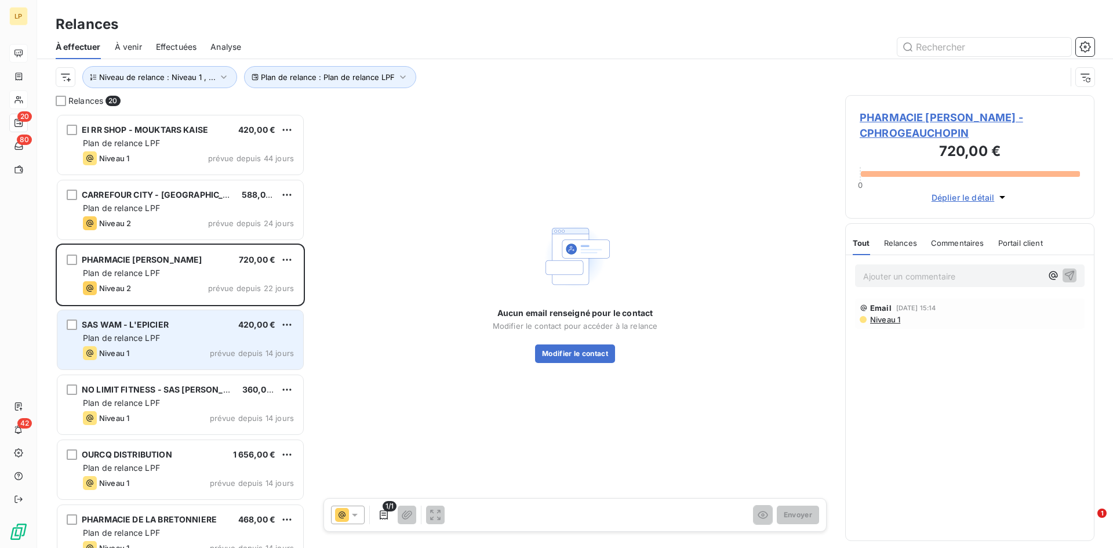  I want to click on span: 1, so click(1102, 513).